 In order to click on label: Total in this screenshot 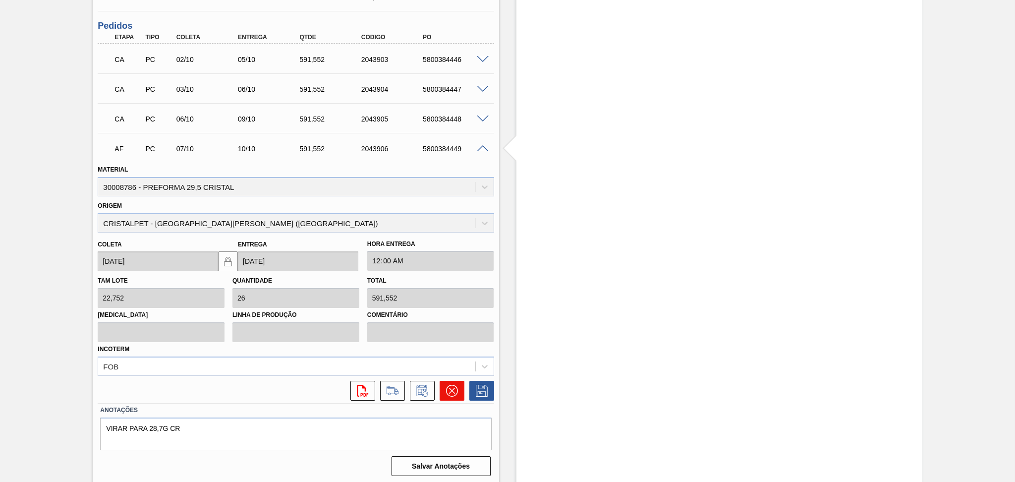, I will do `click(377, 281)`.